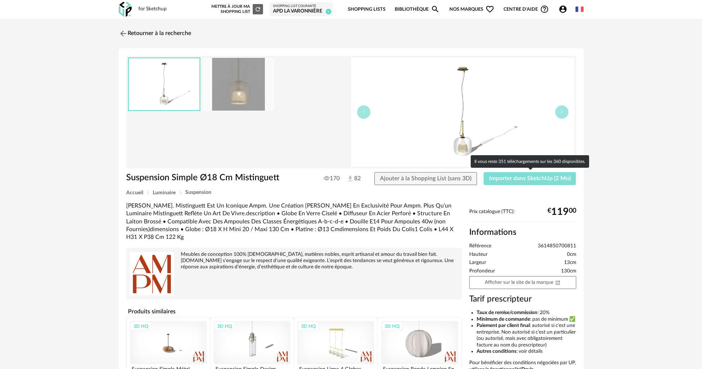 Image resolution: width=702 pixels, height=369 pixels. I want to click on img: fr, so click(580, 9).